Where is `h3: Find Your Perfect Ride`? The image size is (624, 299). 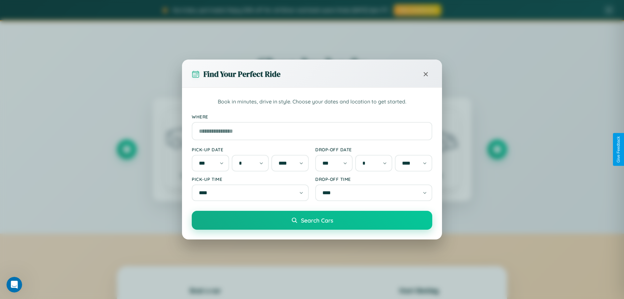
h3: Find Your Perfect Ride is located at coordinates (242, 74).